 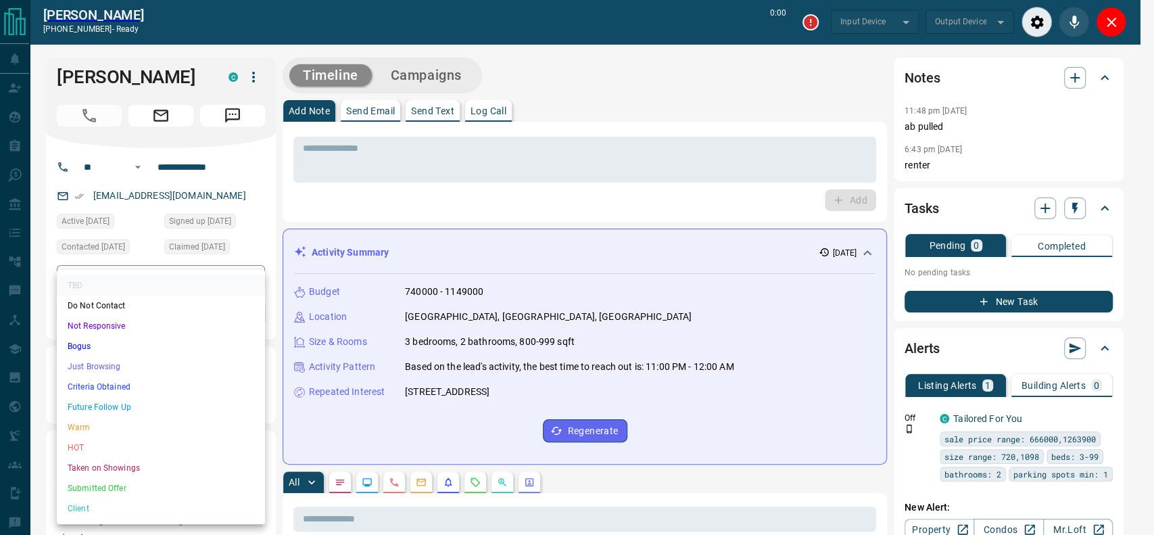 What do you see at coordinates (161, 306) in the screenshot?
I see `li: Do Not Contact` at bounding box center [161, 306].